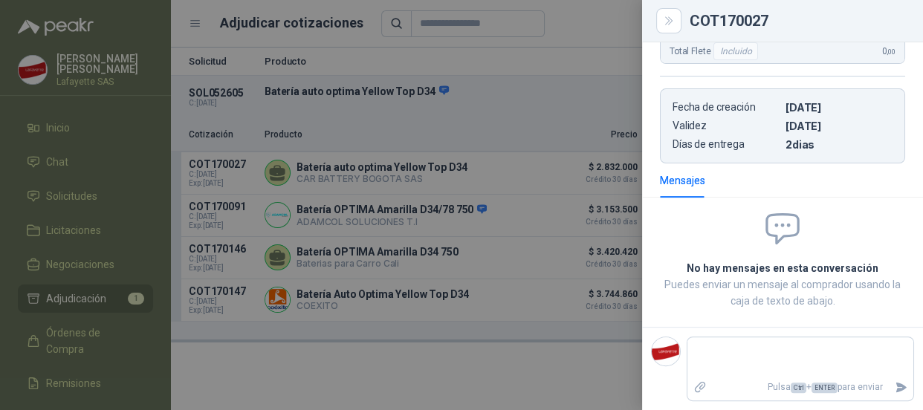 The width and height of the screenshot is (923, 410). What do you see at coordinates (839, 144) in the screenshot?
I see `p: 2 dias` at bounding box center [839, 144].